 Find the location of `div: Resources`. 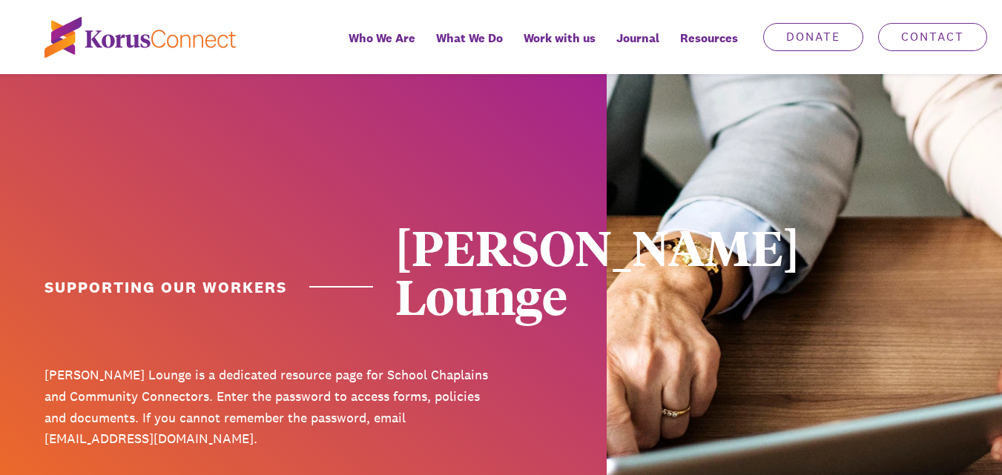

div: Resources is located at coordinates (709, 47).